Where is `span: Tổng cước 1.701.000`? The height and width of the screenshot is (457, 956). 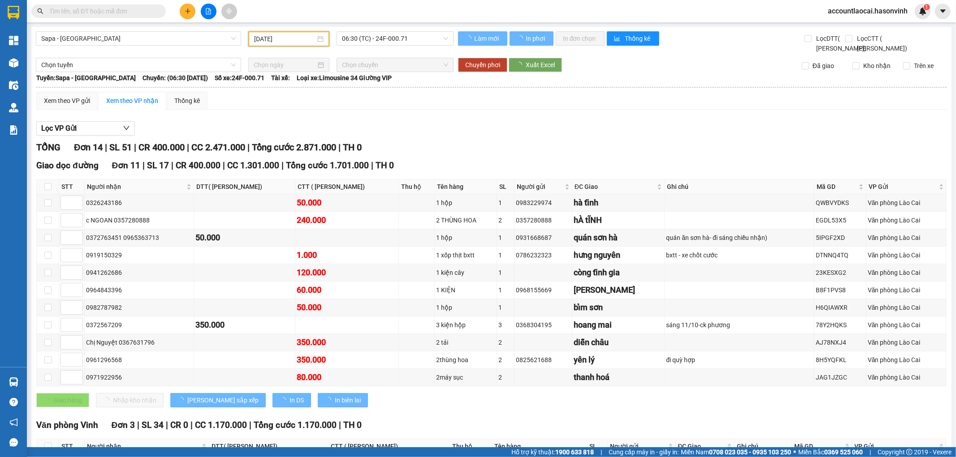
span: Tổng cước 1.701.000 is located at coordinates (327, 165).